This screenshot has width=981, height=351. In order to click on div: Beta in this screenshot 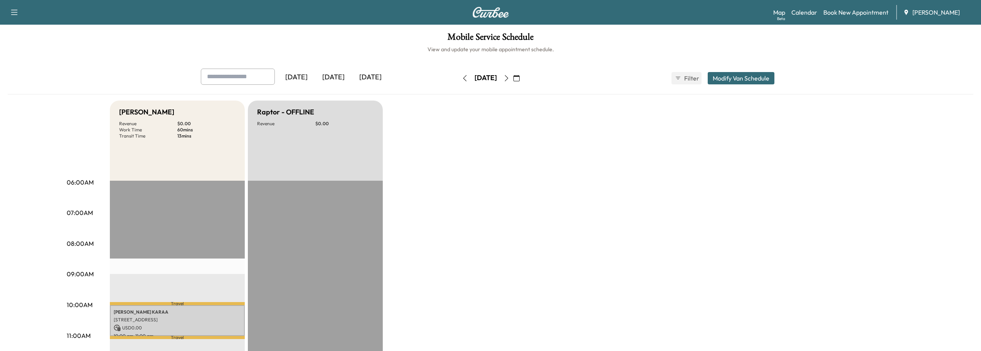, I will do `click(781, 18)`.